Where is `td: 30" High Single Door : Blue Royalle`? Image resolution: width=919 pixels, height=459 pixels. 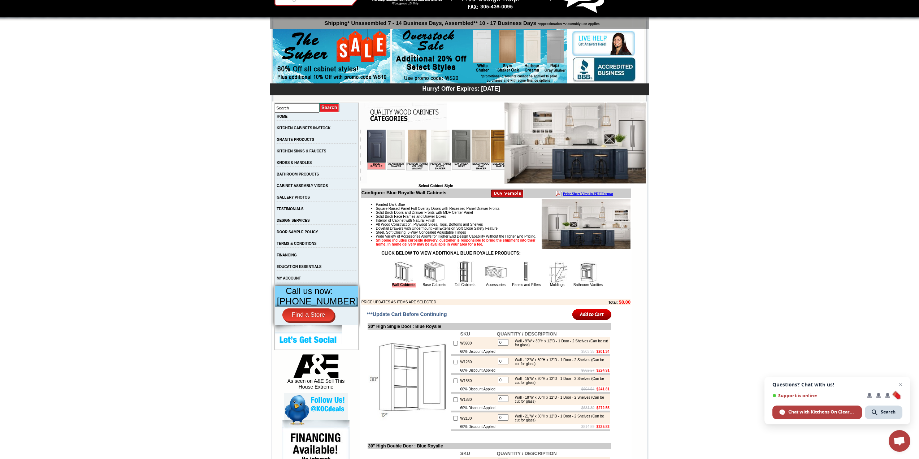
td: 30" High Single Door : Blue Royalle is located at coordinates (489, 326).